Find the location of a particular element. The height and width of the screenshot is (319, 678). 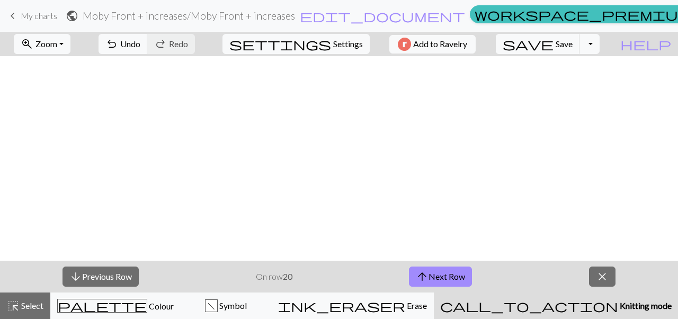

span: arrow_downward is located at coordinates (76, 277).